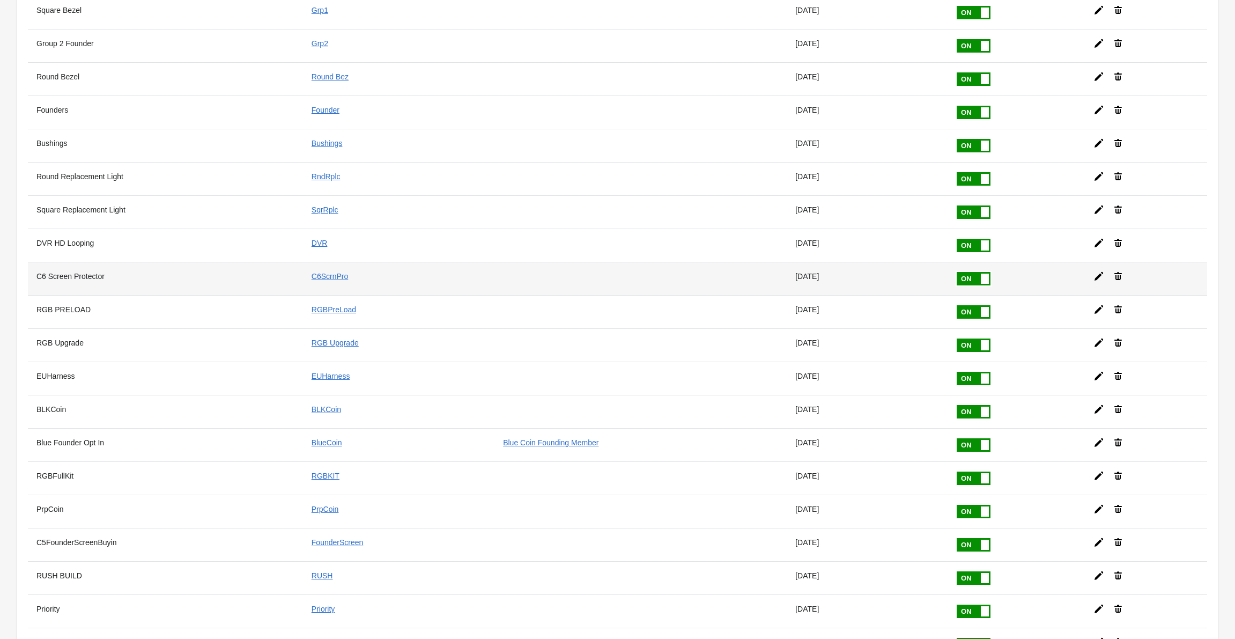  Describe the element at coordinates (165, 411) in the screenshot. I see `th: BLKCoin` at that location.